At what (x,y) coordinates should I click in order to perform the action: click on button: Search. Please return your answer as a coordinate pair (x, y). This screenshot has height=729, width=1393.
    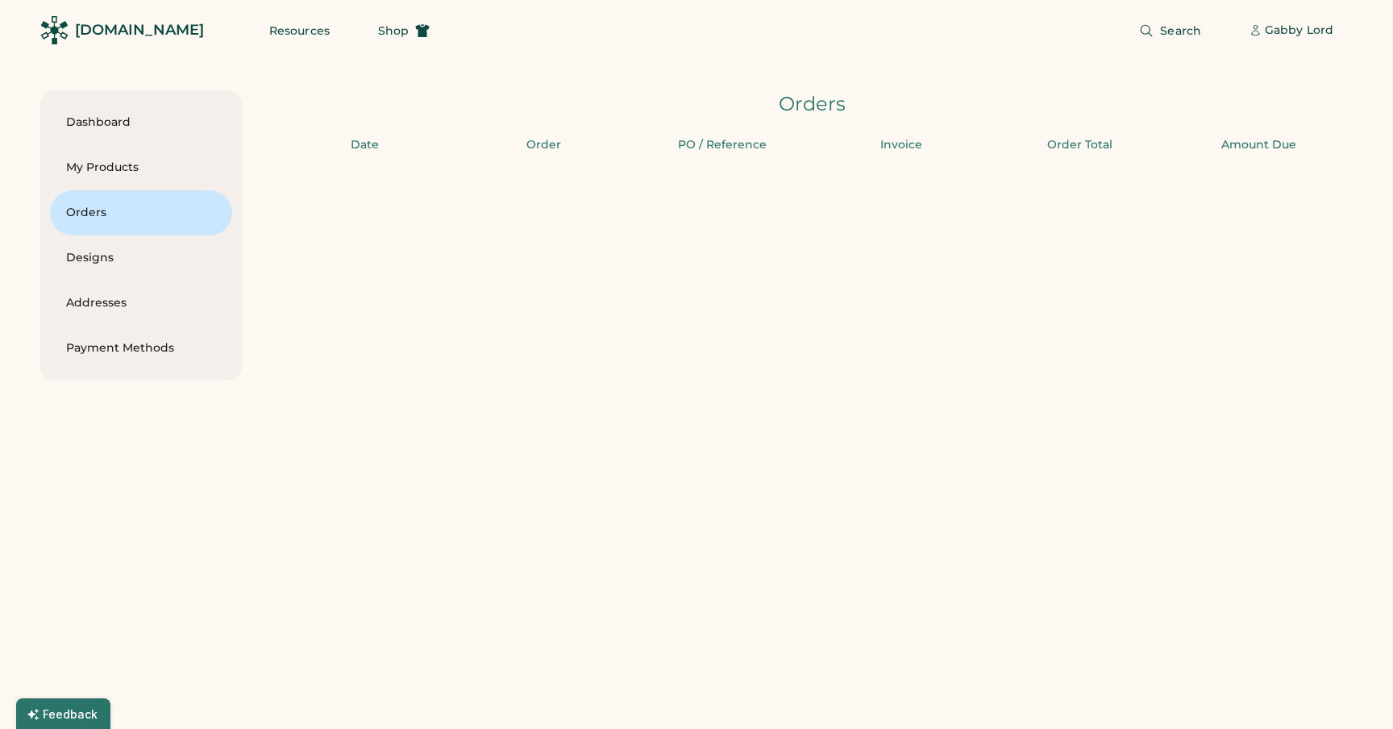
    Looking at the image, I should click on (1169, 31).